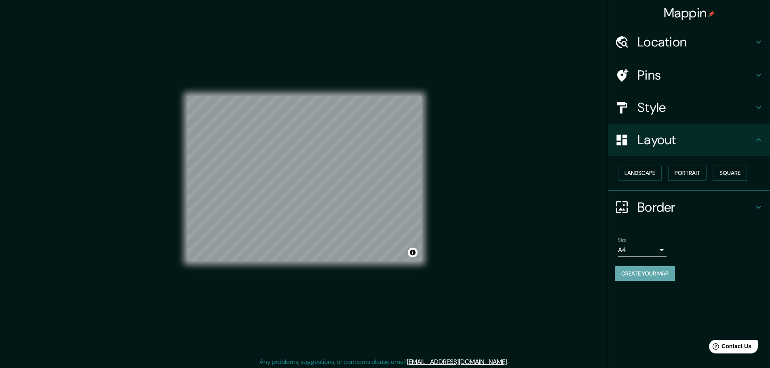 This screenshot has width=770, height=368. What do you see at coordinates (689, 42) in the screenshot?
I see `div: Location` at bounding box center [689, 42].